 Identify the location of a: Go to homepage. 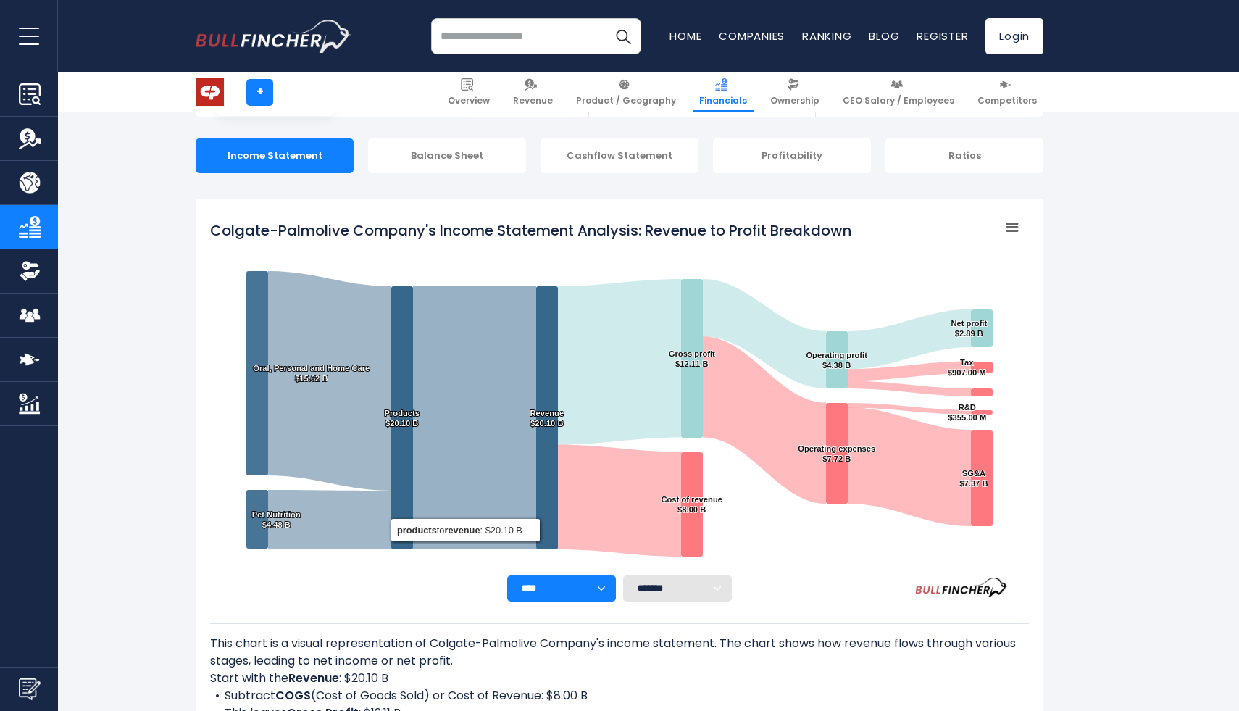
(273, 36).